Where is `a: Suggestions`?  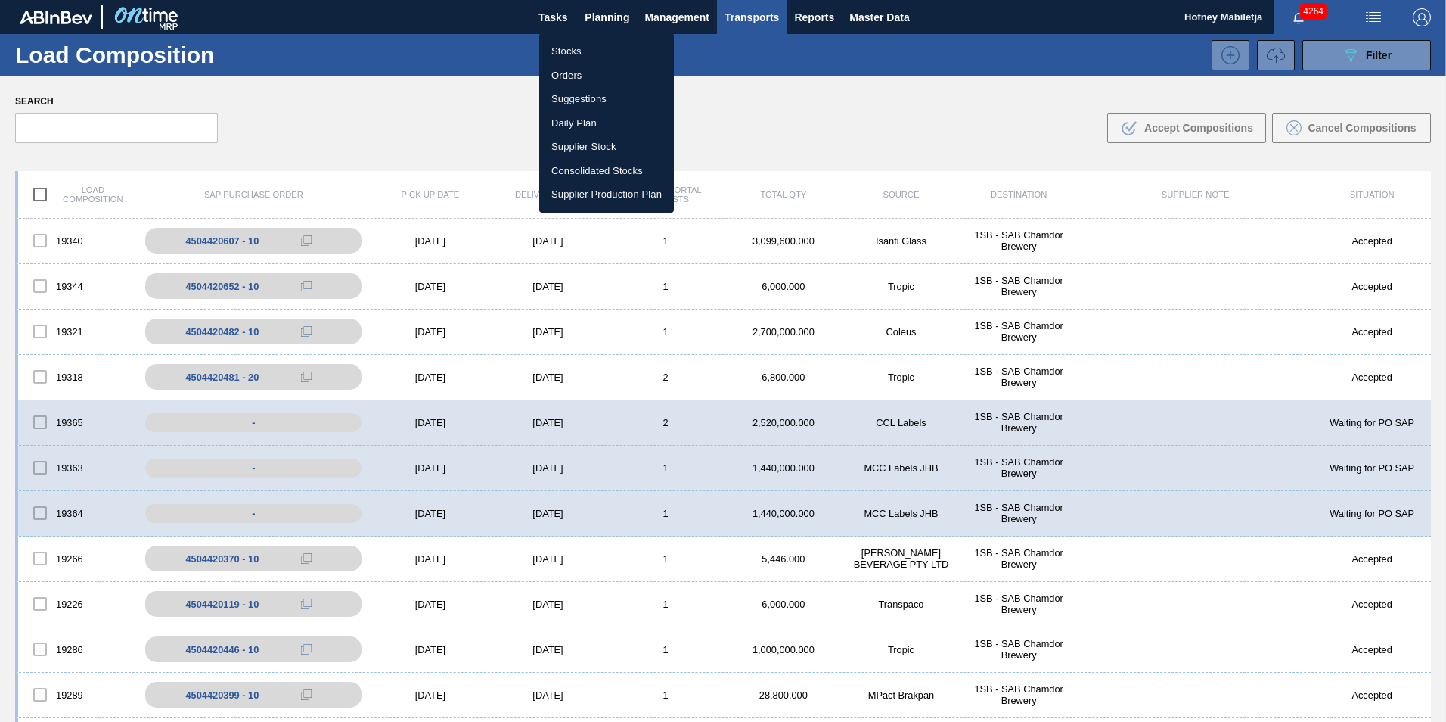 a: Suggestions is located at coordinates (607, 99).